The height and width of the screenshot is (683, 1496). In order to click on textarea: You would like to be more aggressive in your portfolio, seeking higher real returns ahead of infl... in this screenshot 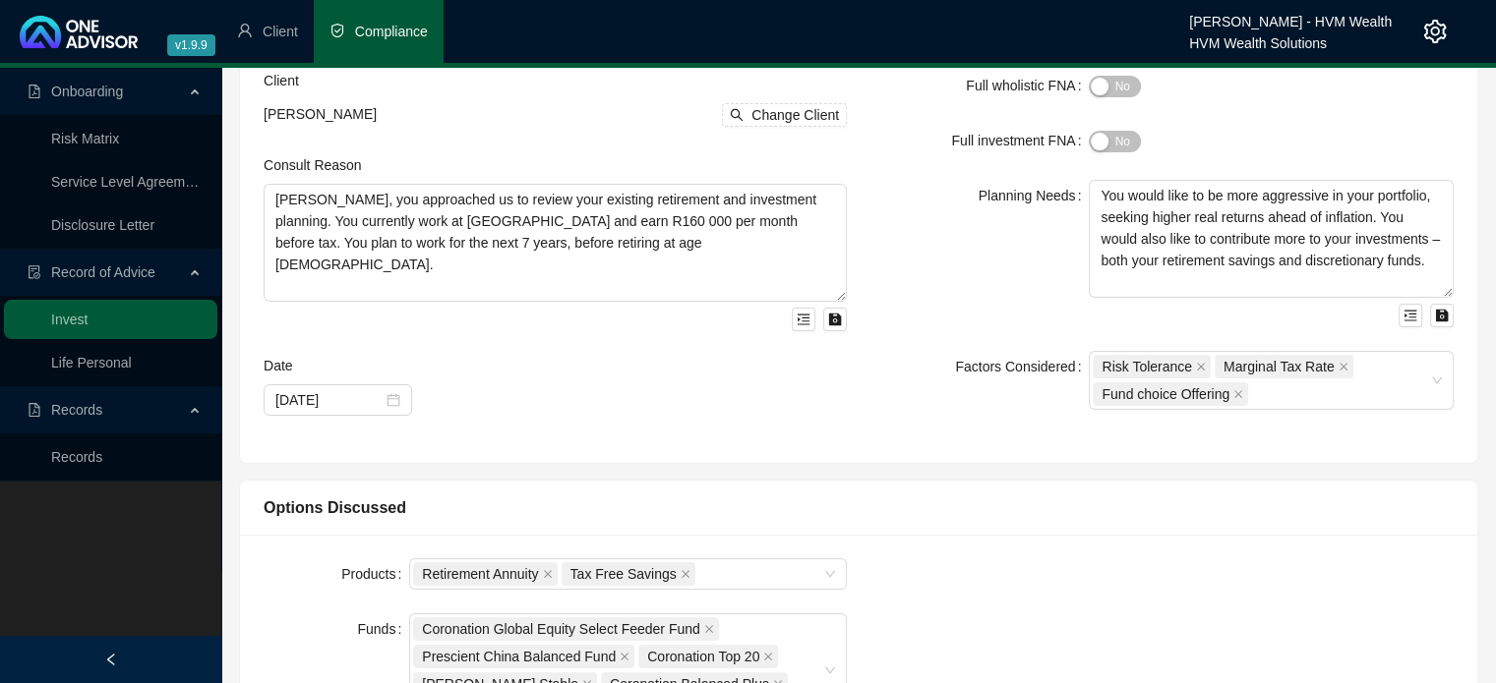, I will do `click(1271, 239)`.